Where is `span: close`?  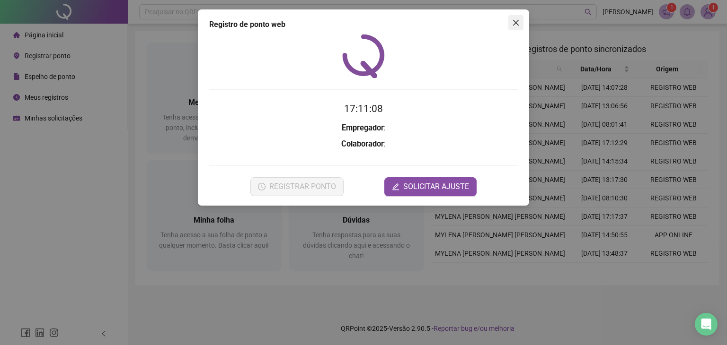
span: close is located at coordinates (516, 23).